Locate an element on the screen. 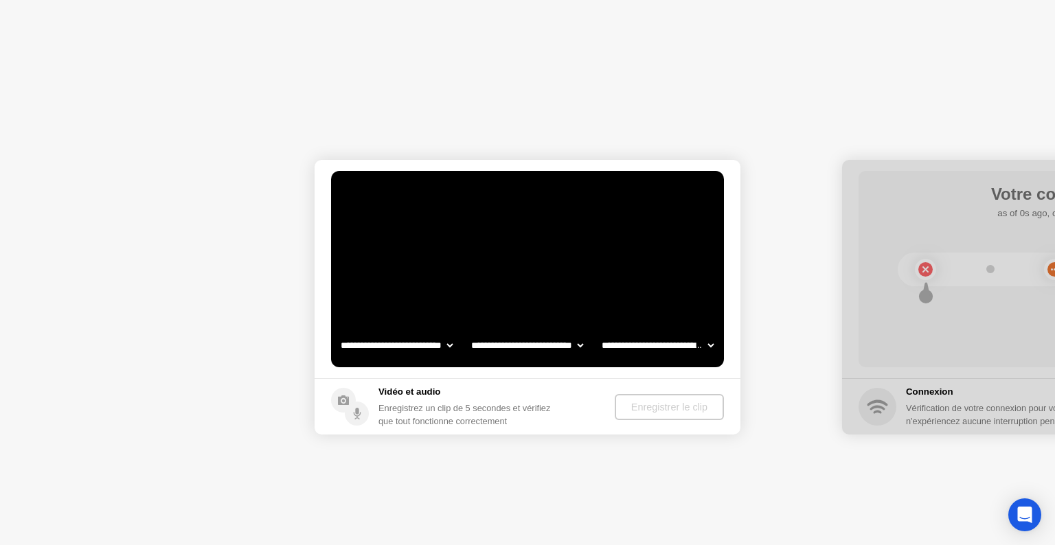  h5: Vidéo et audio is located at coordinates (470, 392).